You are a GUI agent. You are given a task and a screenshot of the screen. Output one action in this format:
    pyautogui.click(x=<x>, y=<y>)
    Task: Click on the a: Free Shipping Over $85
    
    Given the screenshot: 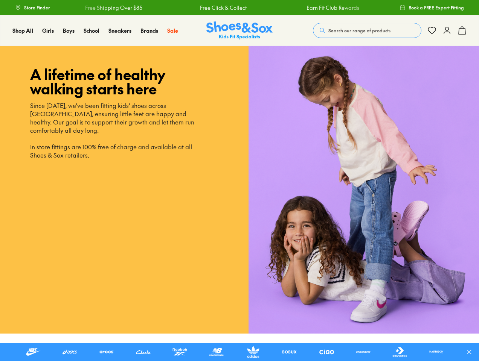 What is the action you would take?
    pyautogui.click(x=112, y=8)
    